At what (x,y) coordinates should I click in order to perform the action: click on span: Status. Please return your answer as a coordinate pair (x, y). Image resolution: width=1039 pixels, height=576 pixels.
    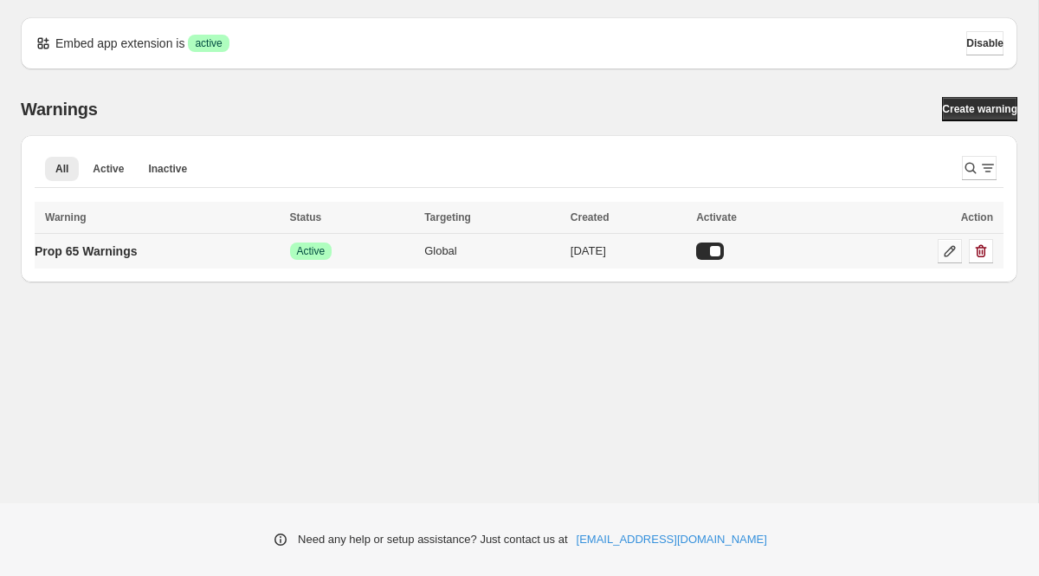
    Looking at the image, I should click on (306, 217).